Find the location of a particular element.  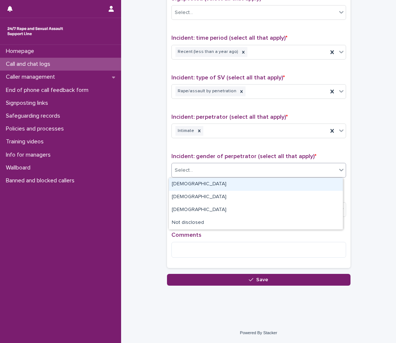

img: rhQMoQhaT3yELyF149Cw is located at coordinates (35, 31).